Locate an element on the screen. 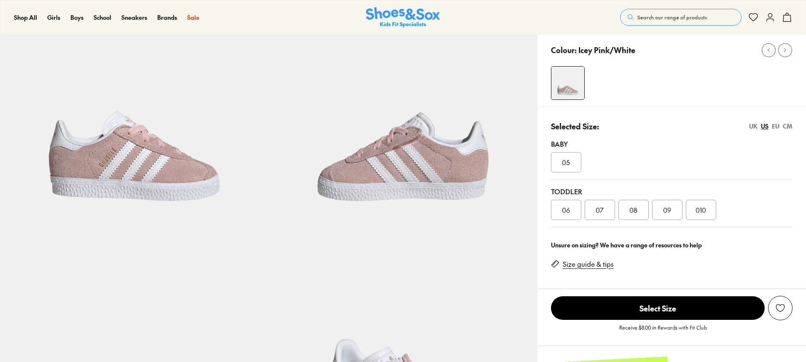 This screenshot has height=362, width=806. span: Select Size is located at coordinates (657, 308).